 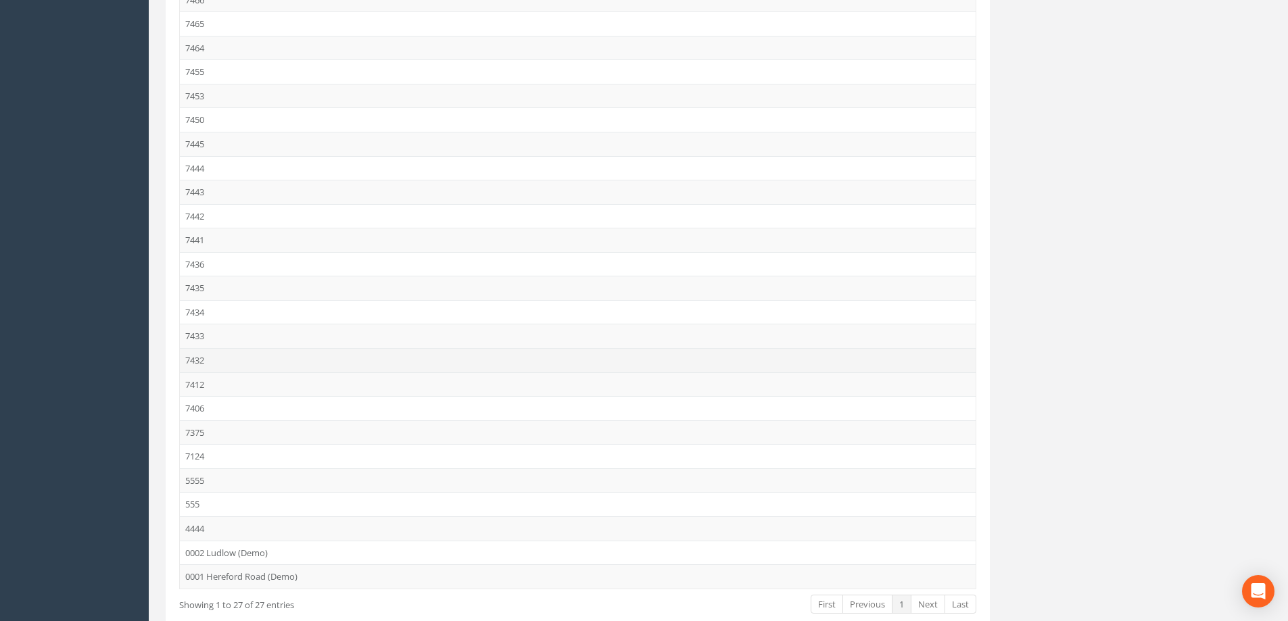 I want to click on div: Showing 1 to 27 of 27 entries, so click(x=339, y=602).